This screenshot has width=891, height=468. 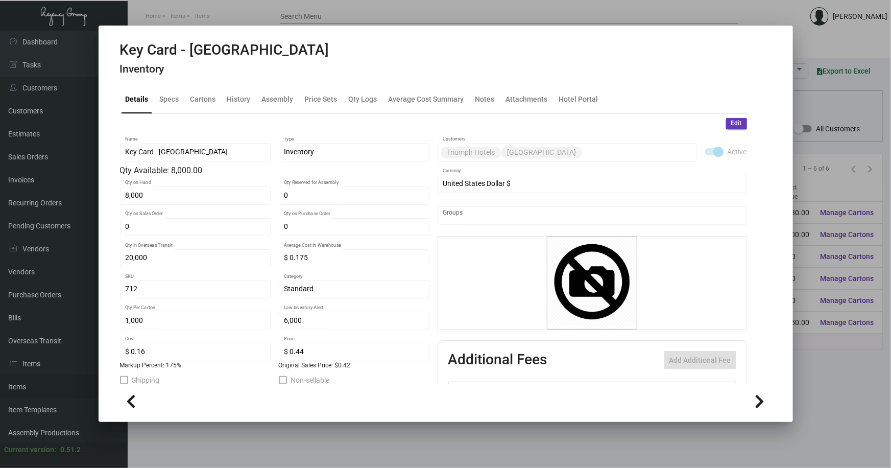 What do you see at coordinates (736, 123) in the screenshot?
I see `span: Edit` at bounding box center [736, 123].